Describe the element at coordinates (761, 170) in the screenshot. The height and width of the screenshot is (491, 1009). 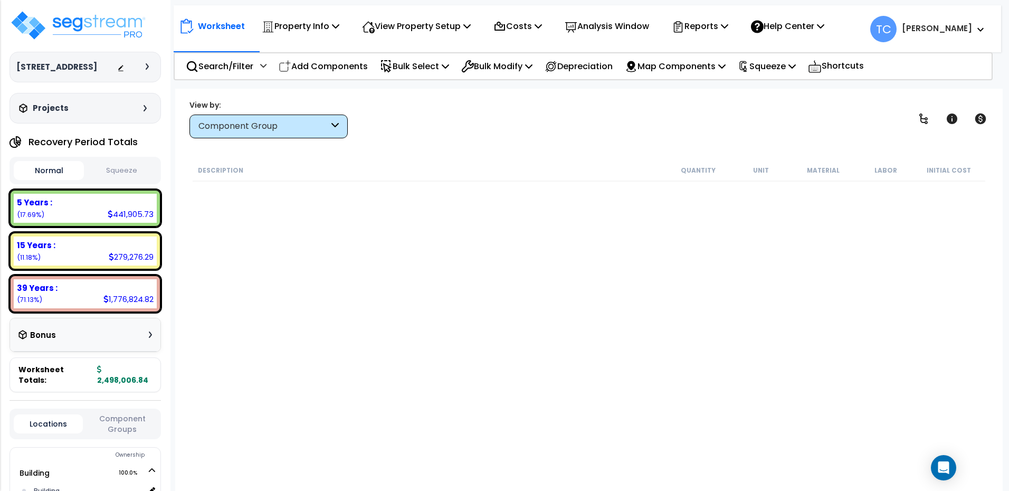
I see `small: Unit` at that location.